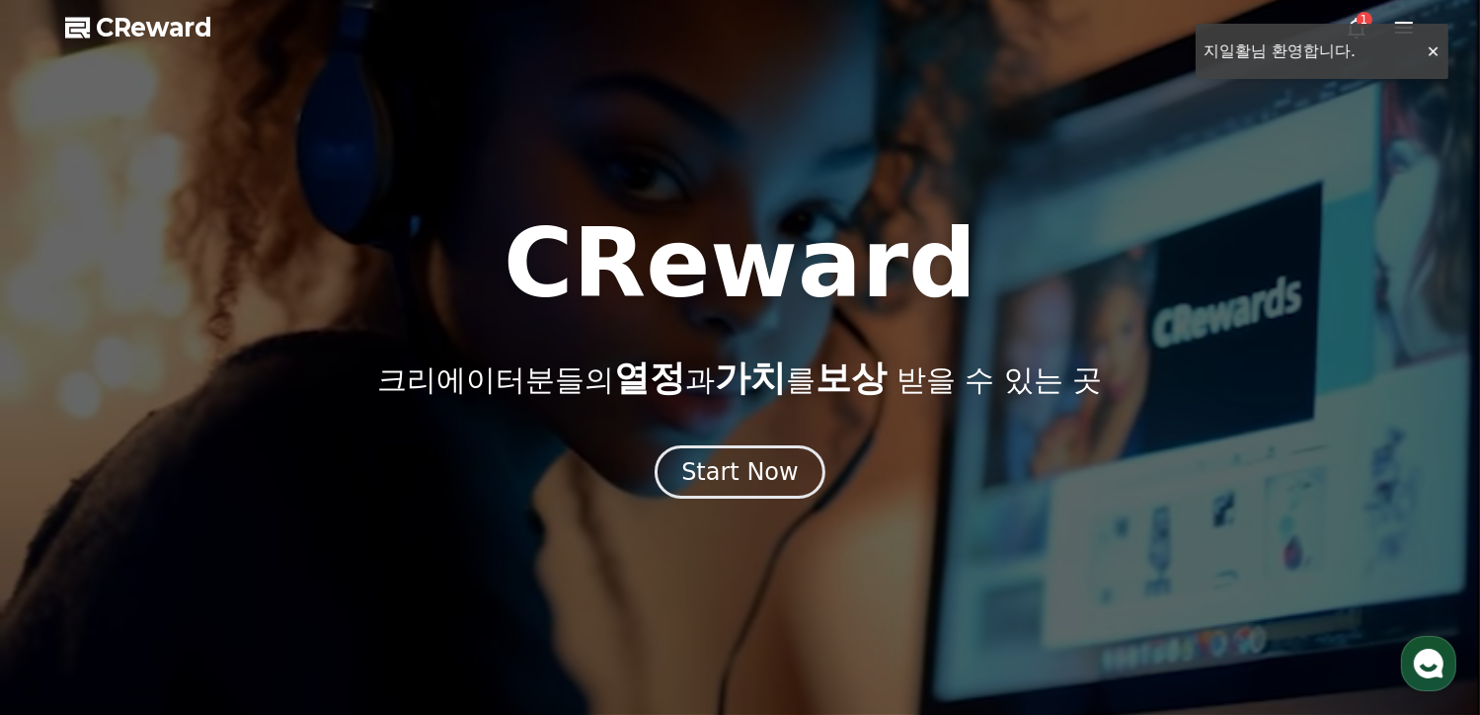 This screenshot has width=1480, height=715. Describe the element at coordinates (739, 264) in the screenshot. I see `h1: CReward` at that location.